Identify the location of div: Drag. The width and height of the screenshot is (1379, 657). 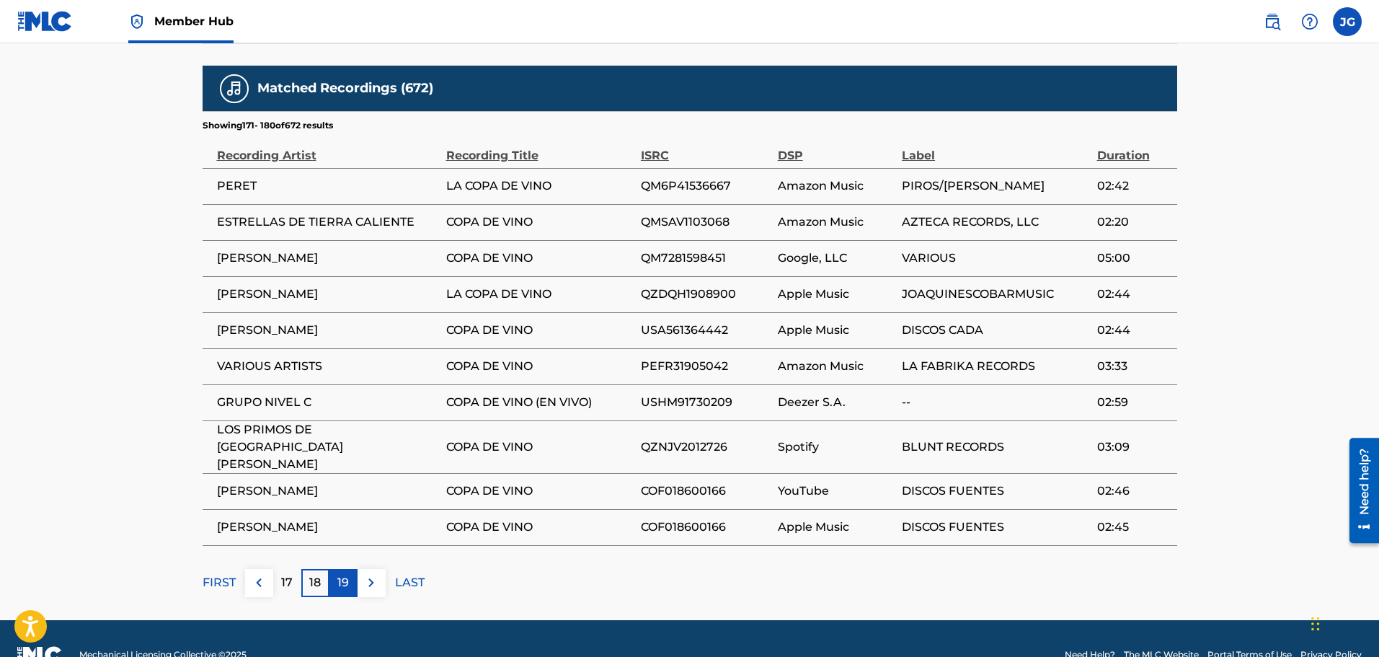
(1316, 624).